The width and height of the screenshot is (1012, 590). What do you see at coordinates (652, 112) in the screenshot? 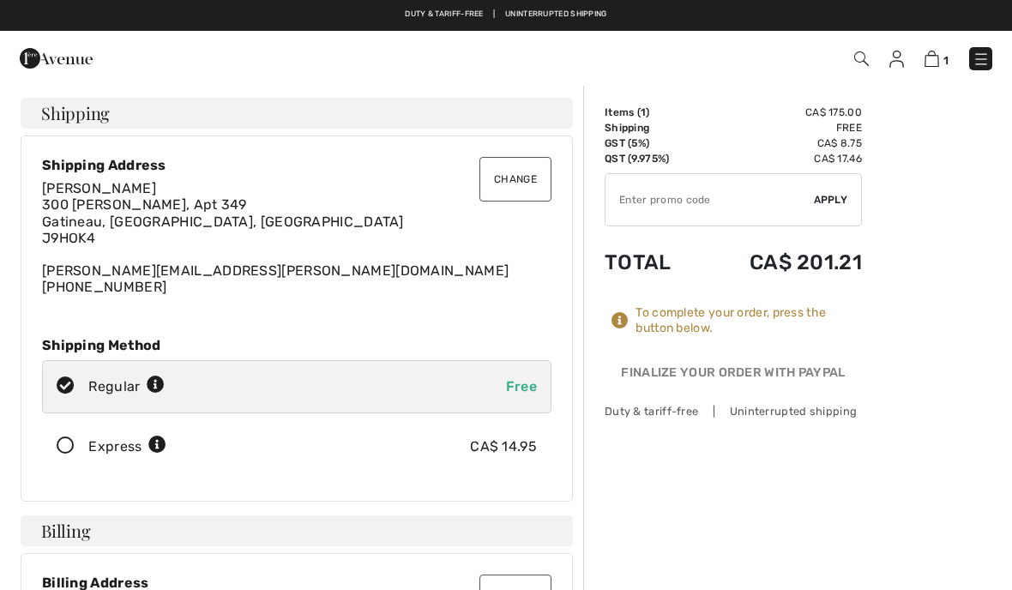
I see `td: Items ( )` at bounding box center [652, 112].